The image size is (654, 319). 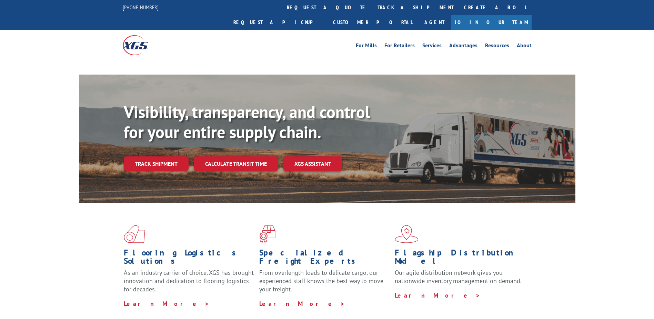 I want to click on a: For Retailers, so click(x=400, y=47).